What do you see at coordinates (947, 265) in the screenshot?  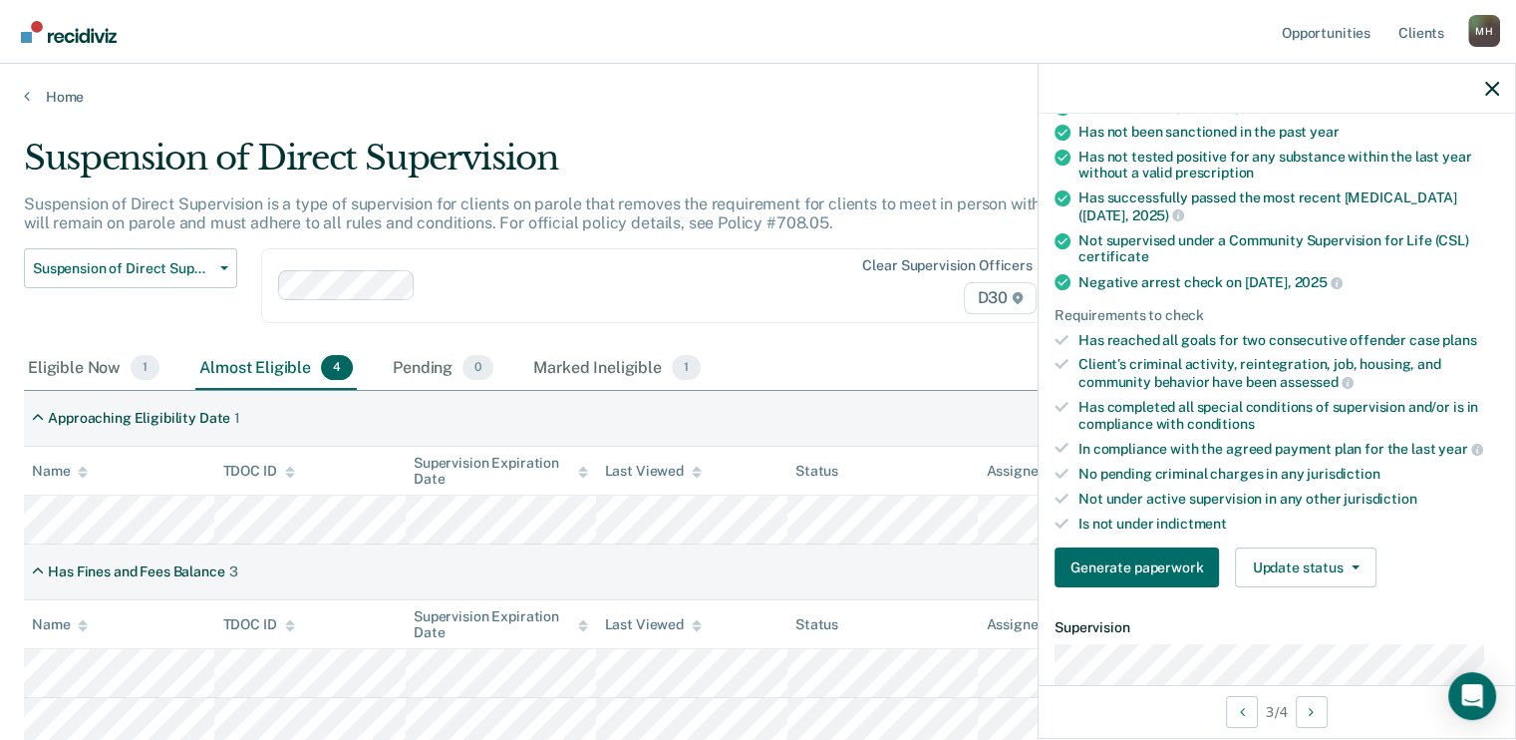 I see `div: Clear supervision officers` at bounding box center [947, 265].